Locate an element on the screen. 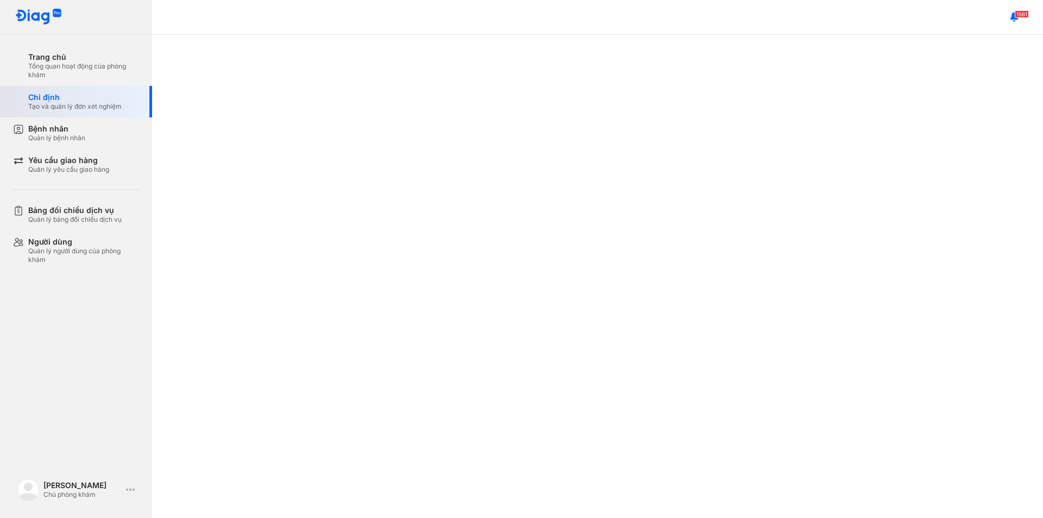  div: Yêu cầu giao hàng is located at coordinates (68, 160).